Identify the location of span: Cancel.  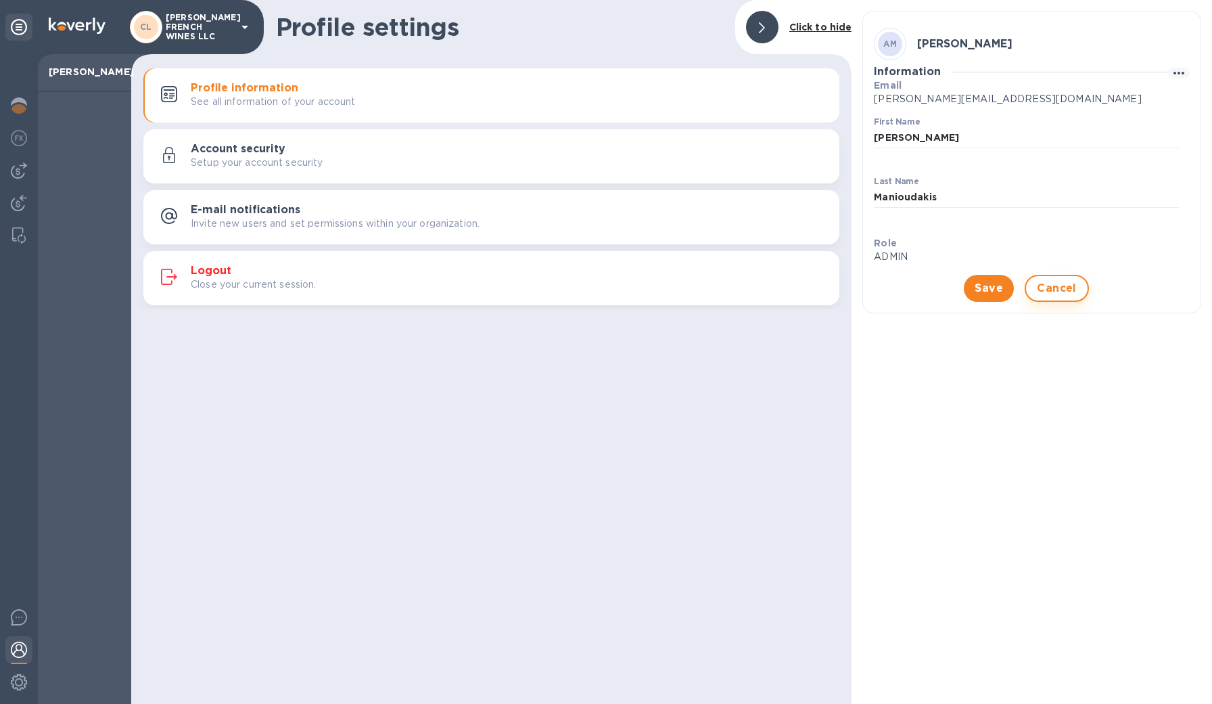
(1057, 288).